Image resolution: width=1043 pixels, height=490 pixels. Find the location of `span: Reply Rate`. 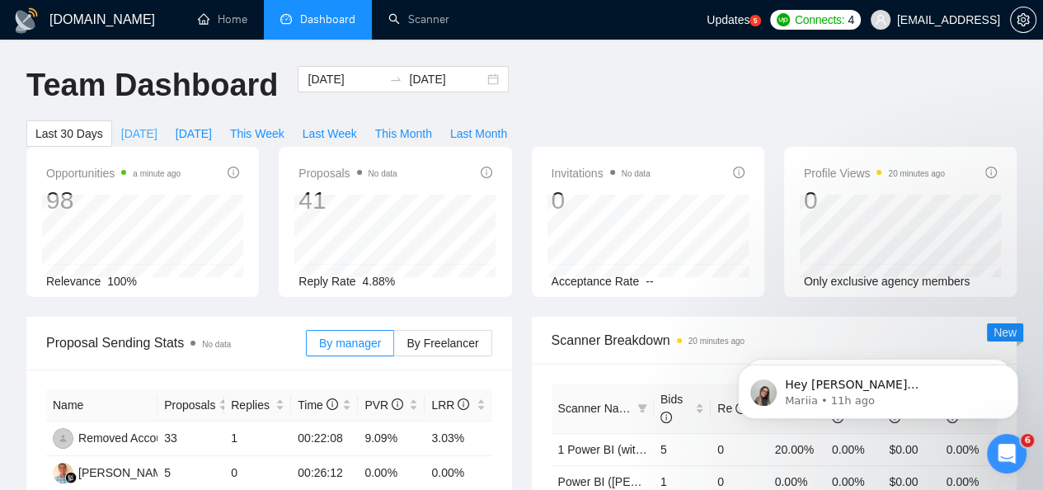

span: Reply Rate is located at coordinates (326, 281).